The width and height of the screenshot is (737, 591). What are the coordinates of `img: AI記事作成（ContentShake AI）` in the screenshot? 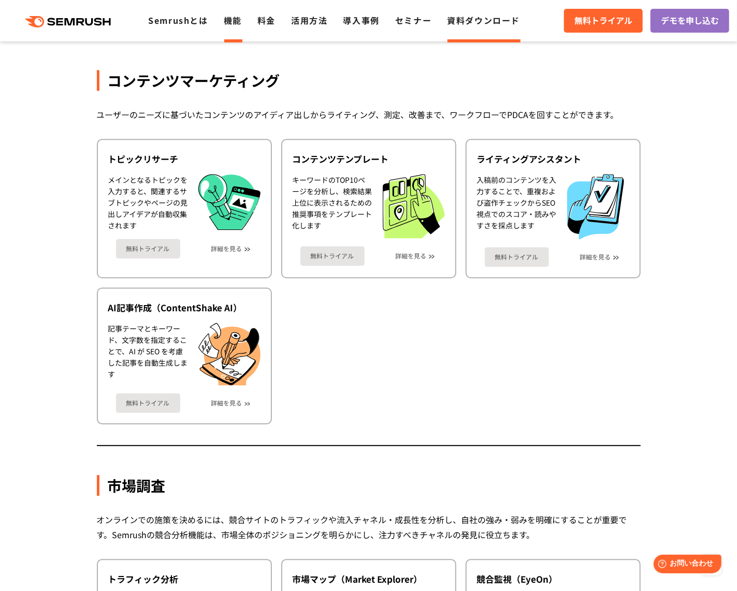 It's located at (230, 354).